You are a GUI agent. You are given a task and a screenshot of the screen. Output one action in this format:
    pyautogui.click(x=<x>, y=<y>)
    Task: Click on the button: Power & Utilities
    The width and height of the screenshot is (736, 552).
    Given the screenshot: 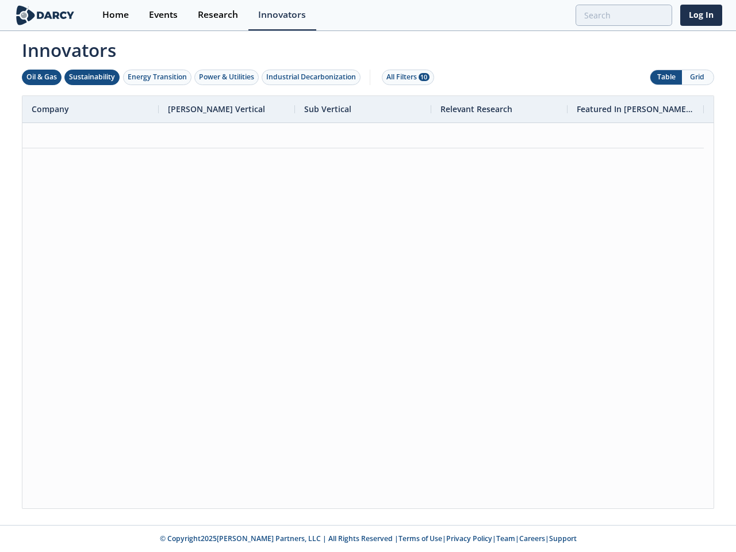 What is the action you would take?
    pyautogui.click(x=226, y=77)
    